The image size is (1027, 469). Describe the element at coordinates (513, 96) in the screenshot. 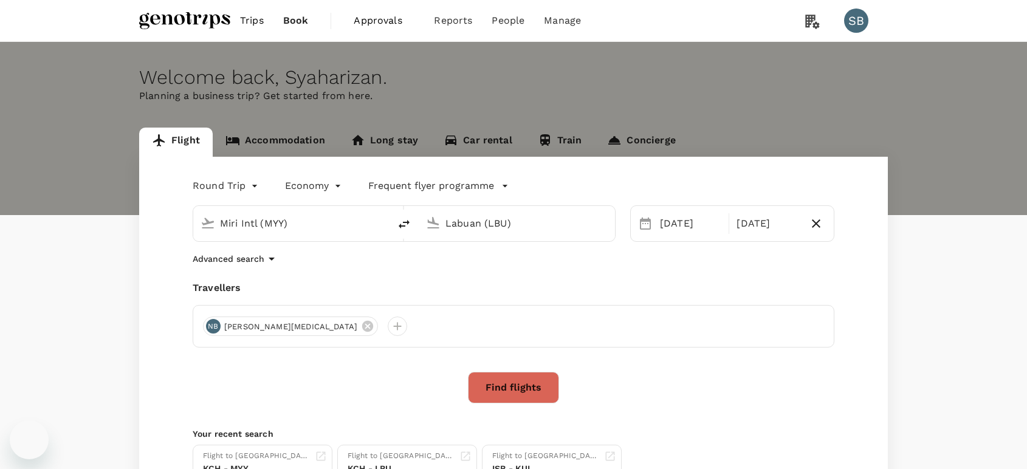

I see `p: Planning a business trip? Get started from here.` at that location.